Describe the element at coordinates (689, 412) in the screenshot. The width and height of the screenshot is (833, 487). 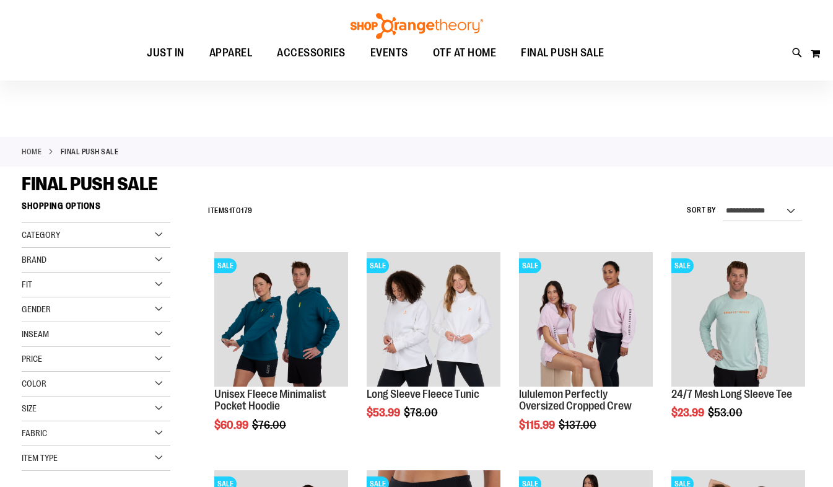
I see `span: $23.99` at that location.